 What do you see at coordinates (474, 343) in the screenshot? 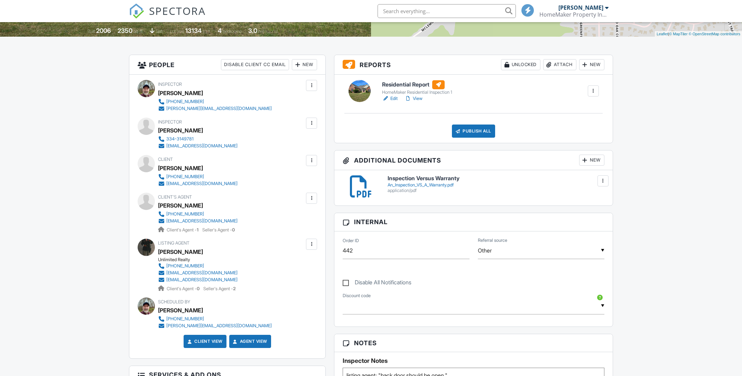
I see `h3: Notes` at bounding box center [474, 343].